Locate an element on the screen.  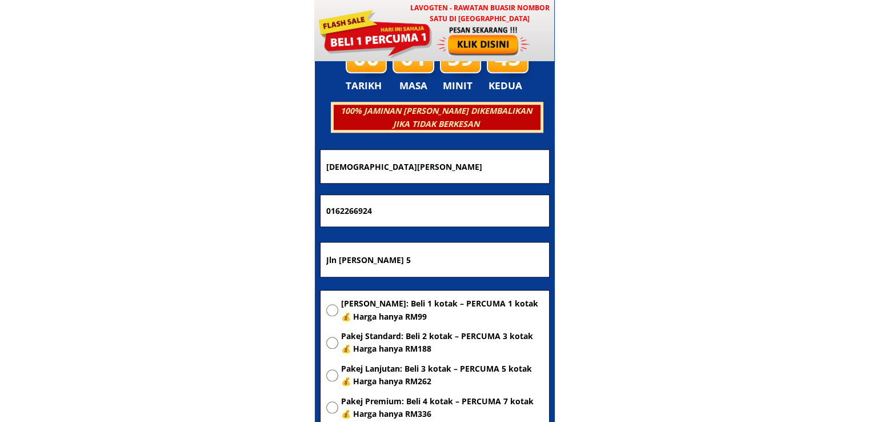
h3: TARIKH is located at coordinates (370, 86).